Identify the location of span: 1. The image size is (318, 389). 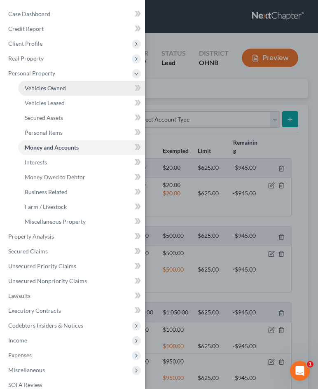
(310, 364).